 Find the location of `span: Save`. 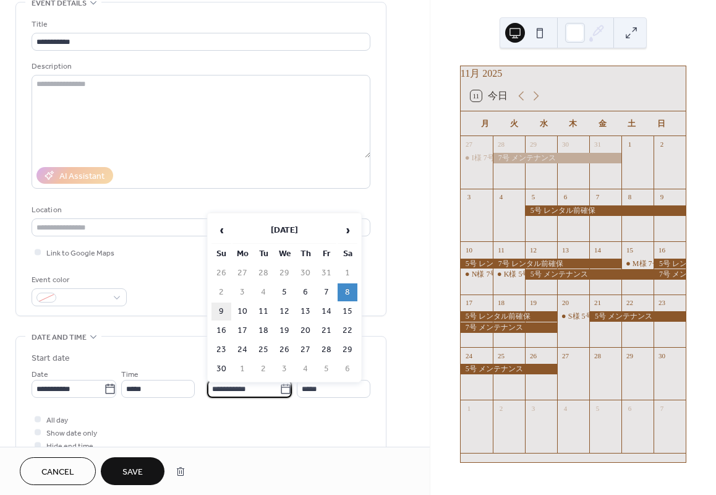

span: Save is located at coordinates (132, 472).